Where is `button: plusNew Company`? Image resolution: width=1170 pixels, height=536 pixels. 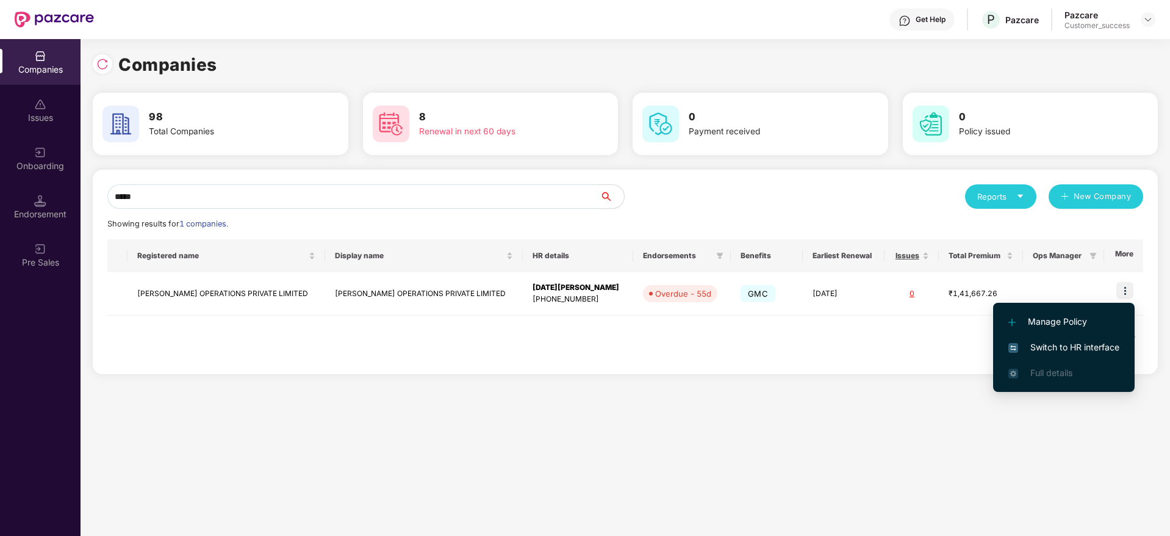 button: plusNew Company is located at coordinates (1096, 196).